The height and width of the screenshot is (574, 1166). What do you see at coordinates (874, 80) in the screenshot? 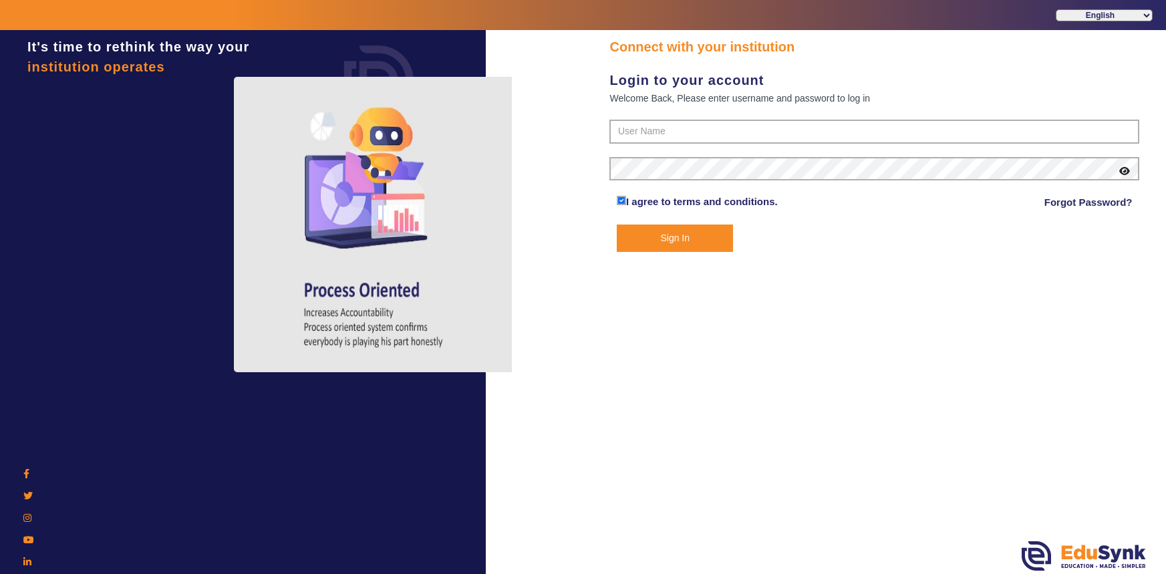
I see `div: Login to your account` at bounding box center [874, 80].